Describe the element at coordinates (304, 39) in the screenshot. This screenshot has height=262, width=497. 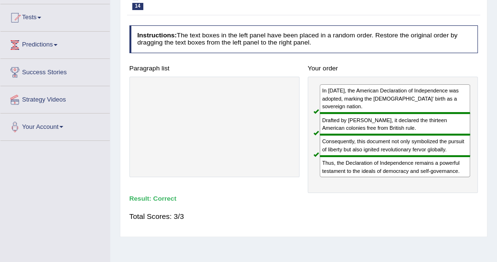
I see `h4: The text boxes in the left panel have been placed in a random order. Restore the original order b...` at that location.